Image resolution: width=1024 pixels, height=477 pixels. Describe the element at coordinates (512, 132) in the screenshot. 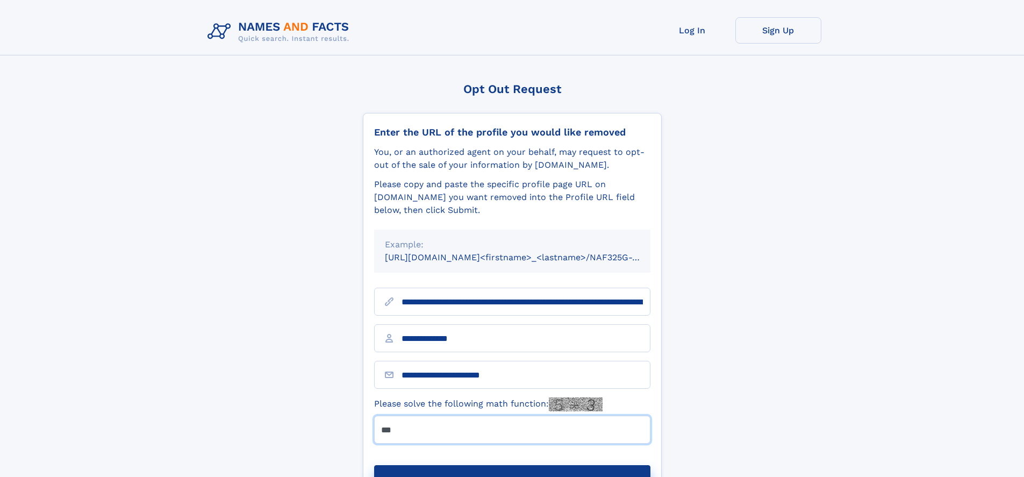

I see `div: Enter the URL of the profile you would like removed` at that location.